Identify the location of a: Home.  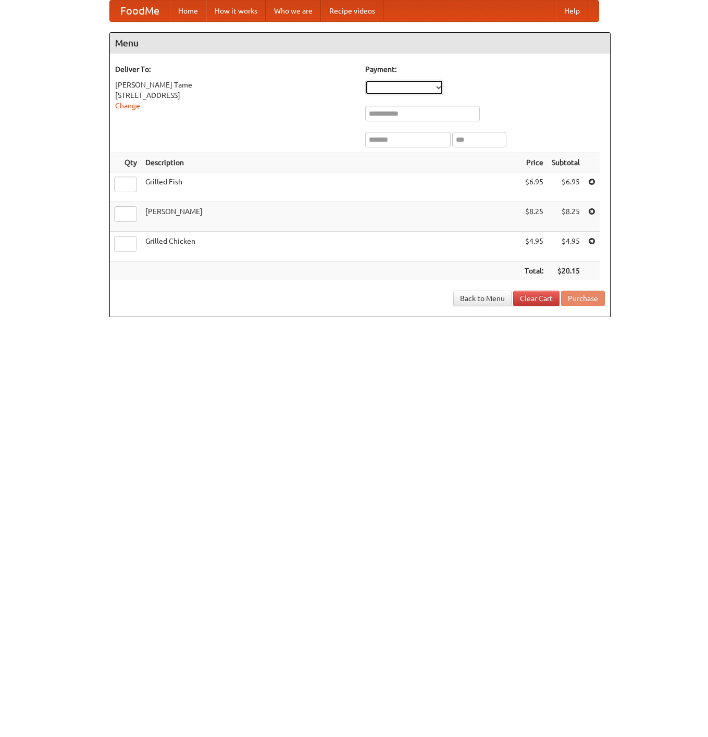
(188, 11).